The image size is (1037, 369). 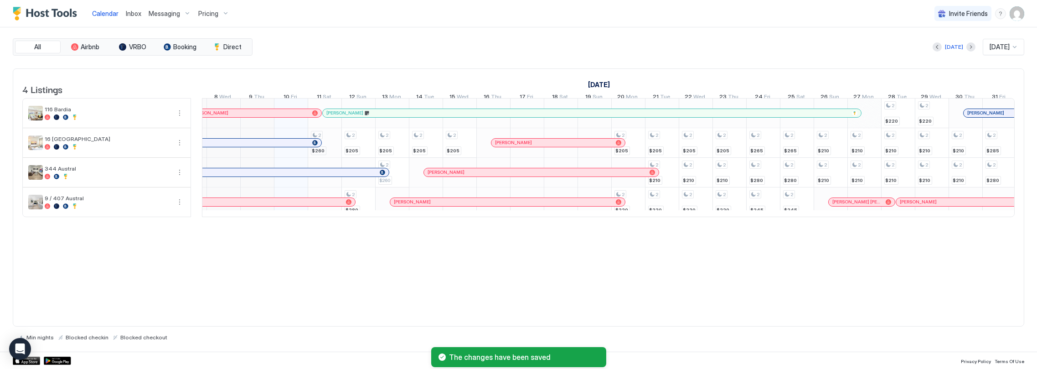 What do you see at coordinates (208, 14) in the screenshot?
I see `span: Pricing` at bounding box center [208, 14].